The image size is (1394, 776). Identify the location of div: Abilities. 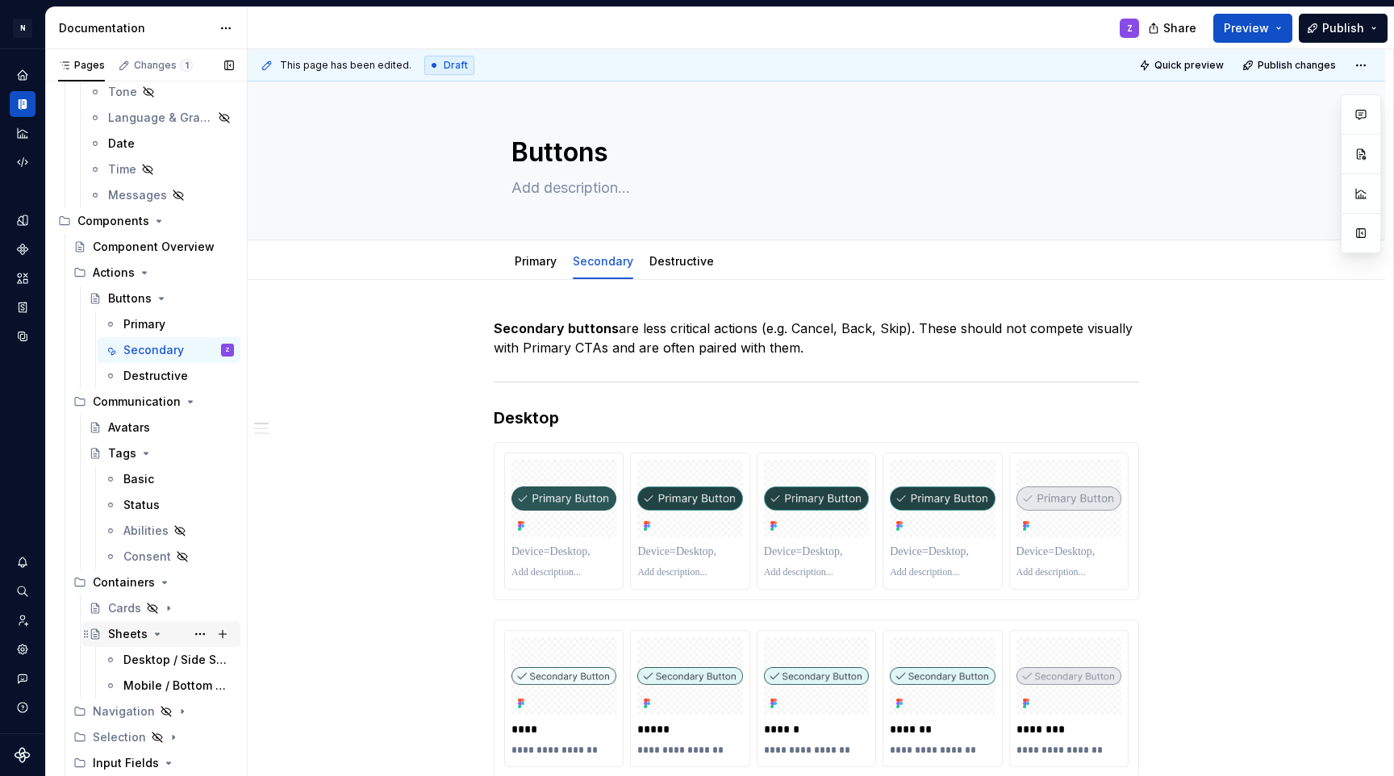
(146, 531).